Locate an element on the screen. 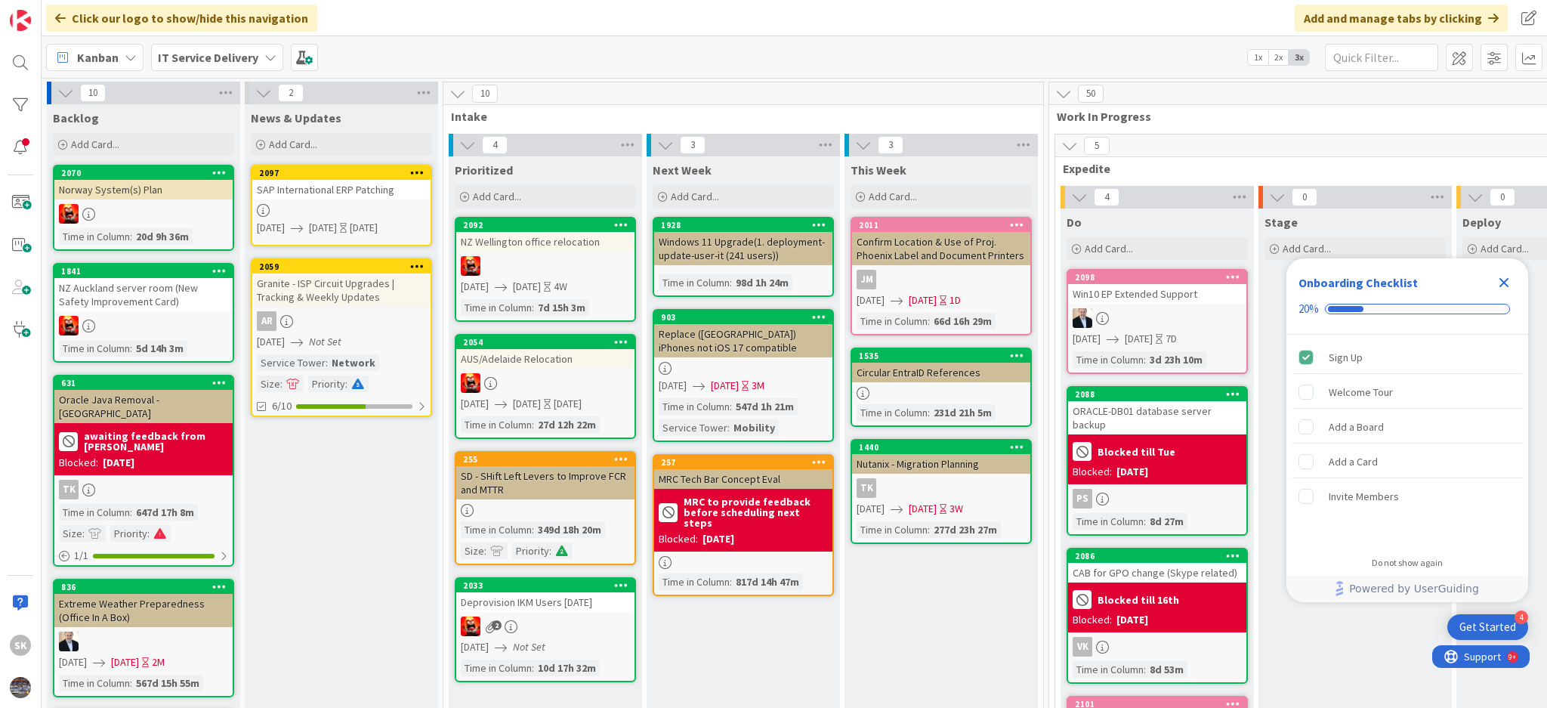 This screenshot has width=1547, height=708. div: 277d 23h 27m is located at coordinates (965, 529).